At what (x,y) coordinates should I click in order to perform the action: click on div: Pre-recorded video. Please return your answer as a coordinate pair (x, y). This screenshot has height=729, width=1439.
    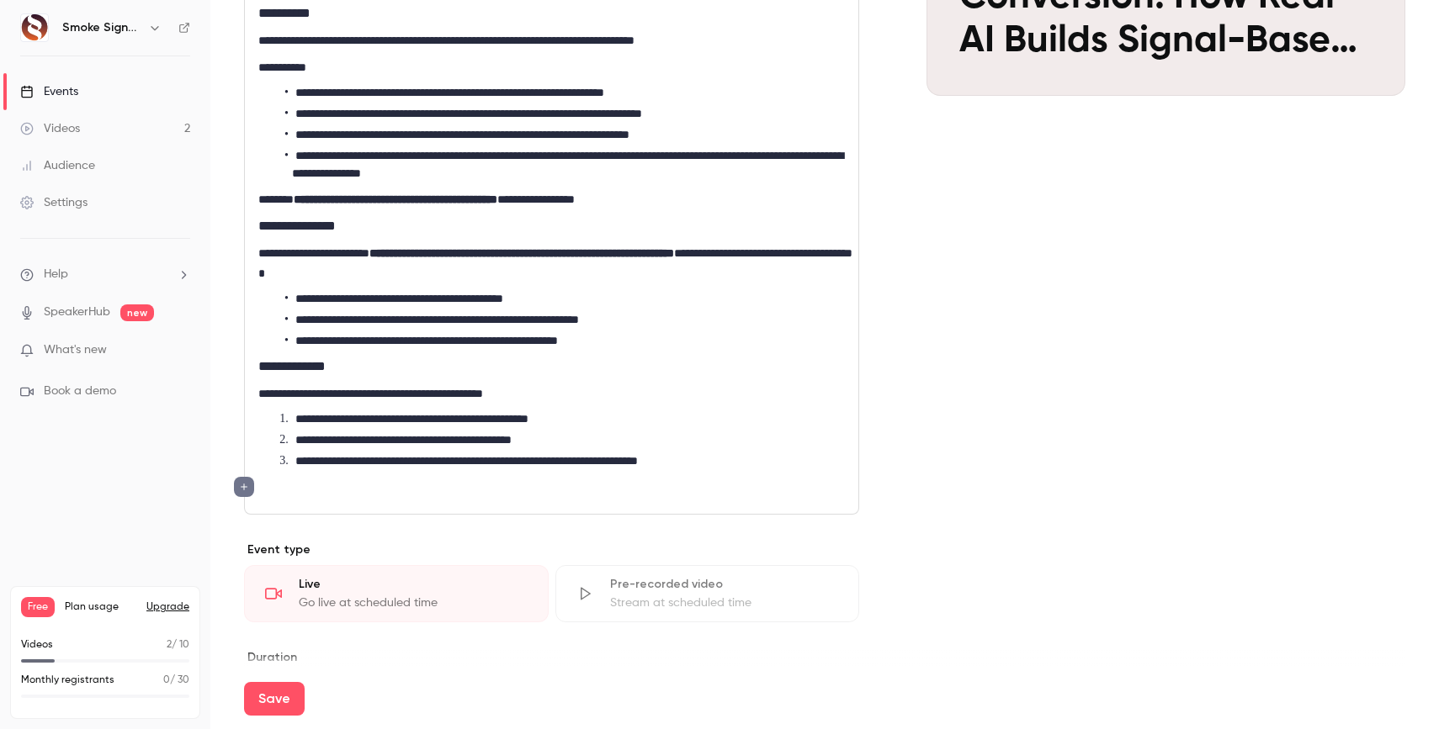
    Looking at the image, I should click on (724, 585).